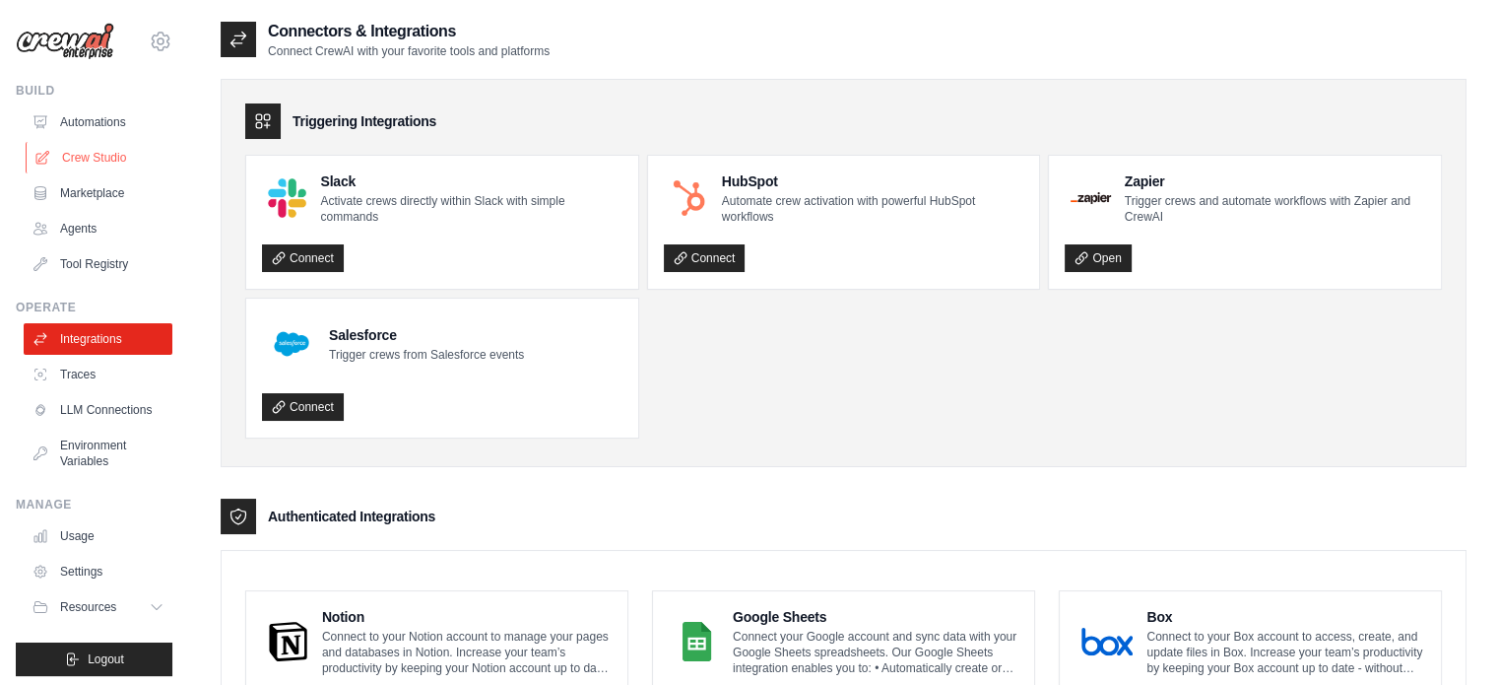 The image size is (1498, 685). Describe the element at coordinates (98, 374) in the screenshot. I see `a: Traces` at that location.